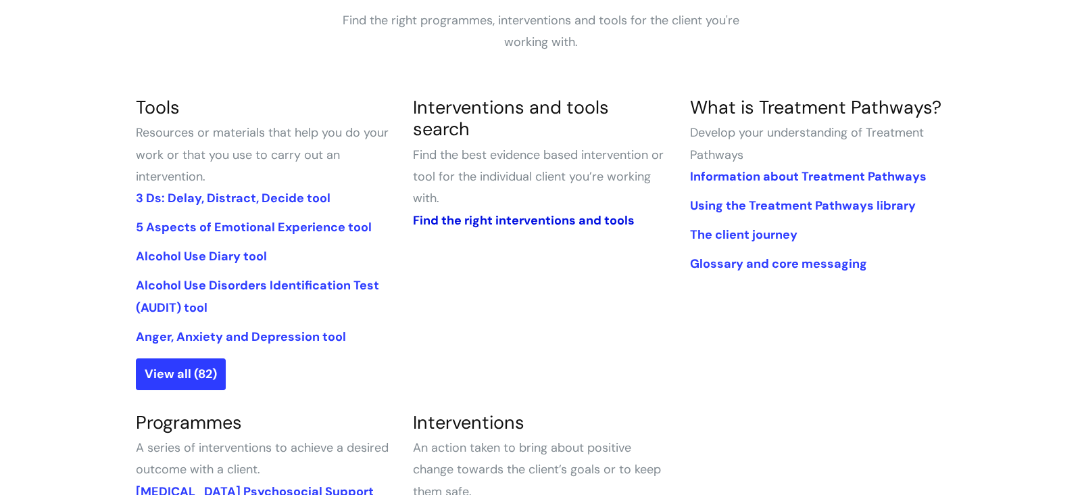 The width and height of the screenshot is (1082, 495). Describe the element at coordinates (262, 458) in the screenshot. I see `span: A series of interventions to achieve a desired outcome with a client.` at that location.